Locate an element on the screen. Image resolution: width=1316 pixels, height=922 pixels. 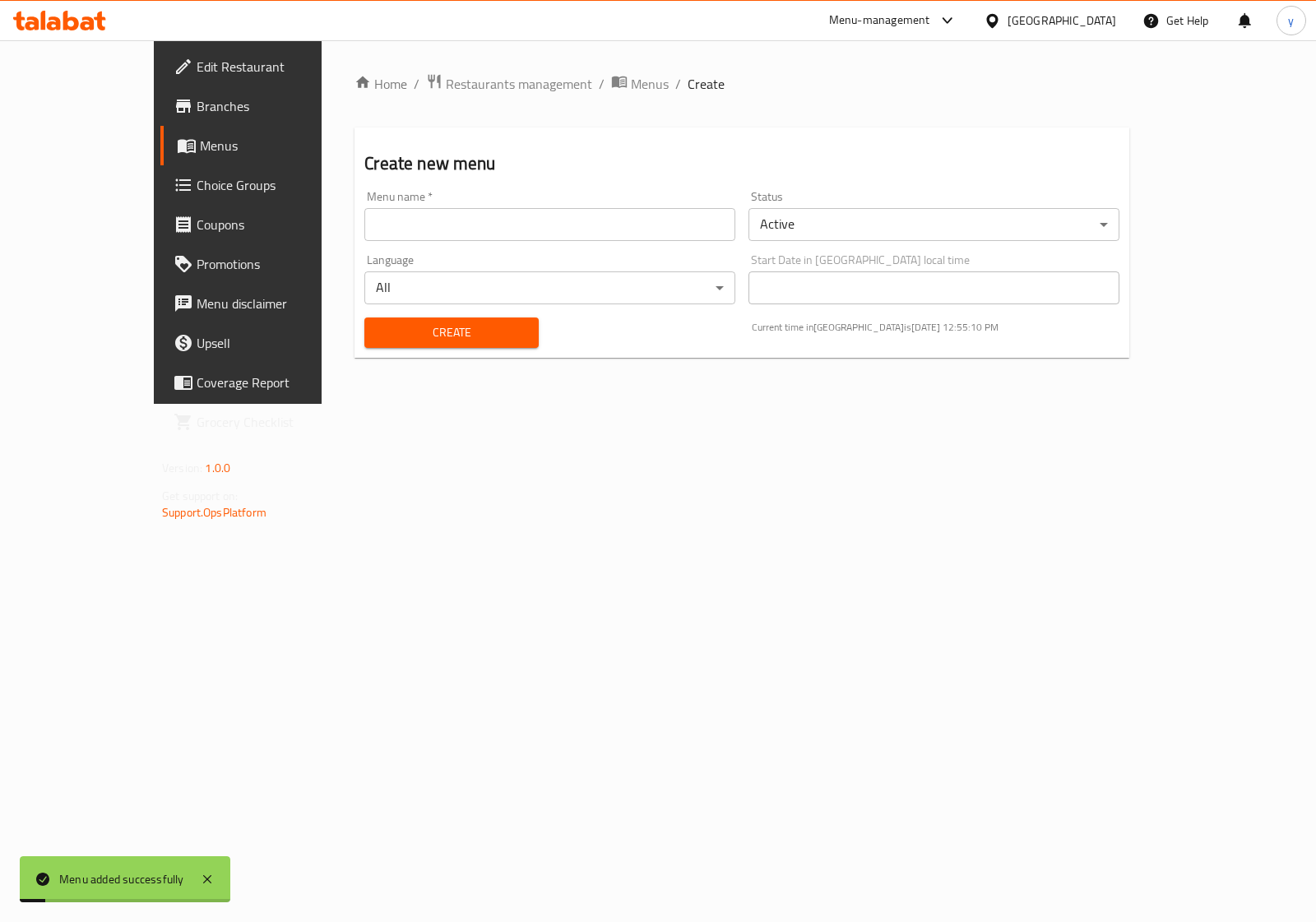
span: Choice Groups is located at coordinates (278, 185).